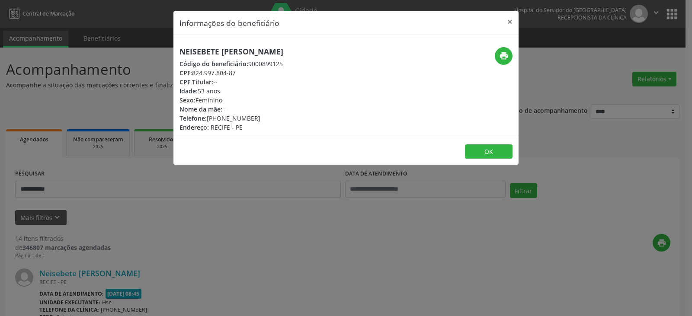 Image resolution: width=692 pixels, height=316 pixels. Describe the element at coordinates (229, 23) in the screenshot. I see `h5: Informações do beneficiário` at that location.